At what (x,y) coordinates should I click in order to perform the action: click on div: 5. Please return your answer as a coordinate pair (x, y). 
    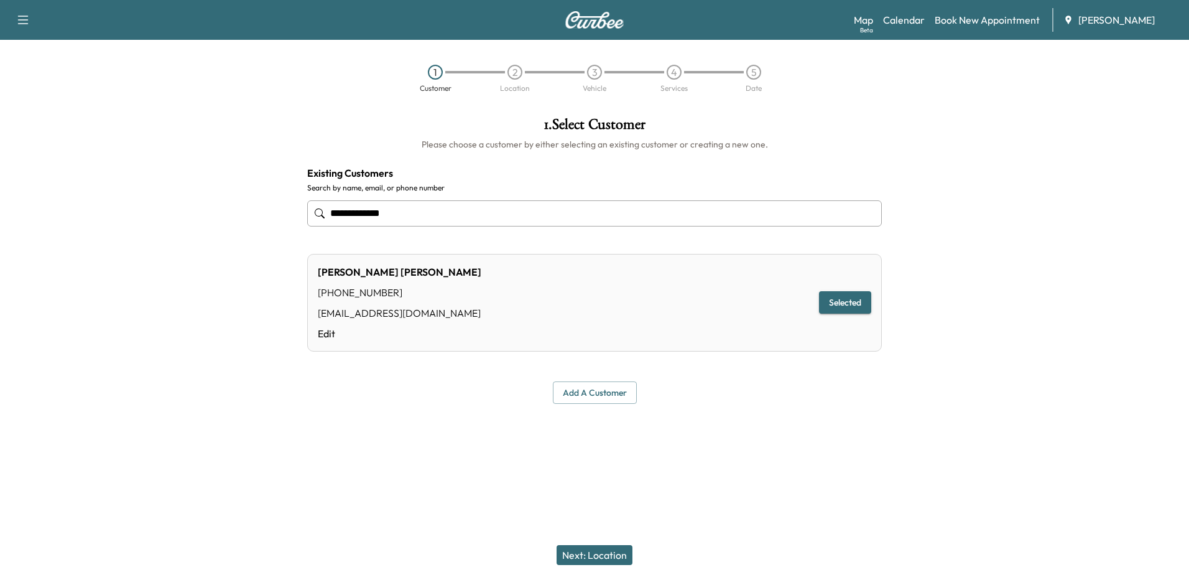
    Looking at the image, I should click on (754, 72).